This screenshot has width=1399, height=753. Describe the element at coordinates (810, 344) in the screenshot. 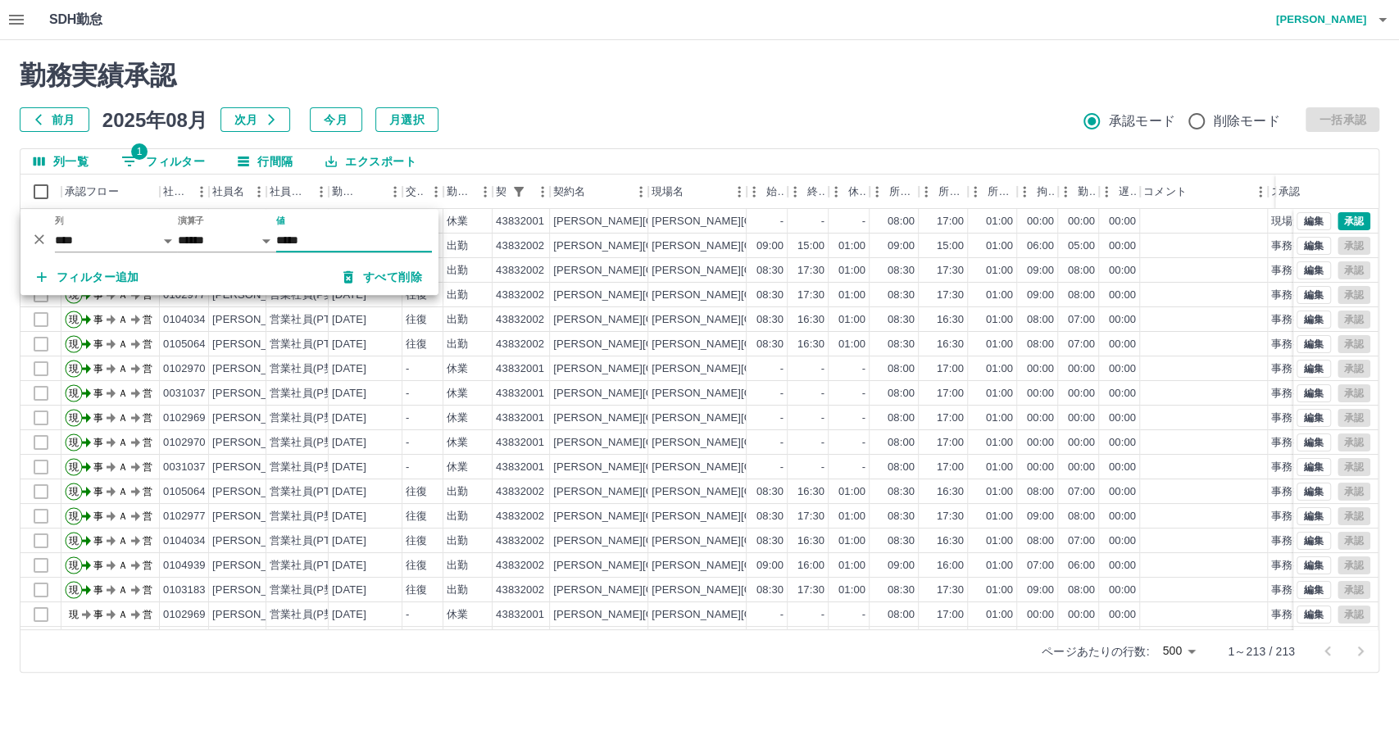

I see `div: 16:30` at that location.